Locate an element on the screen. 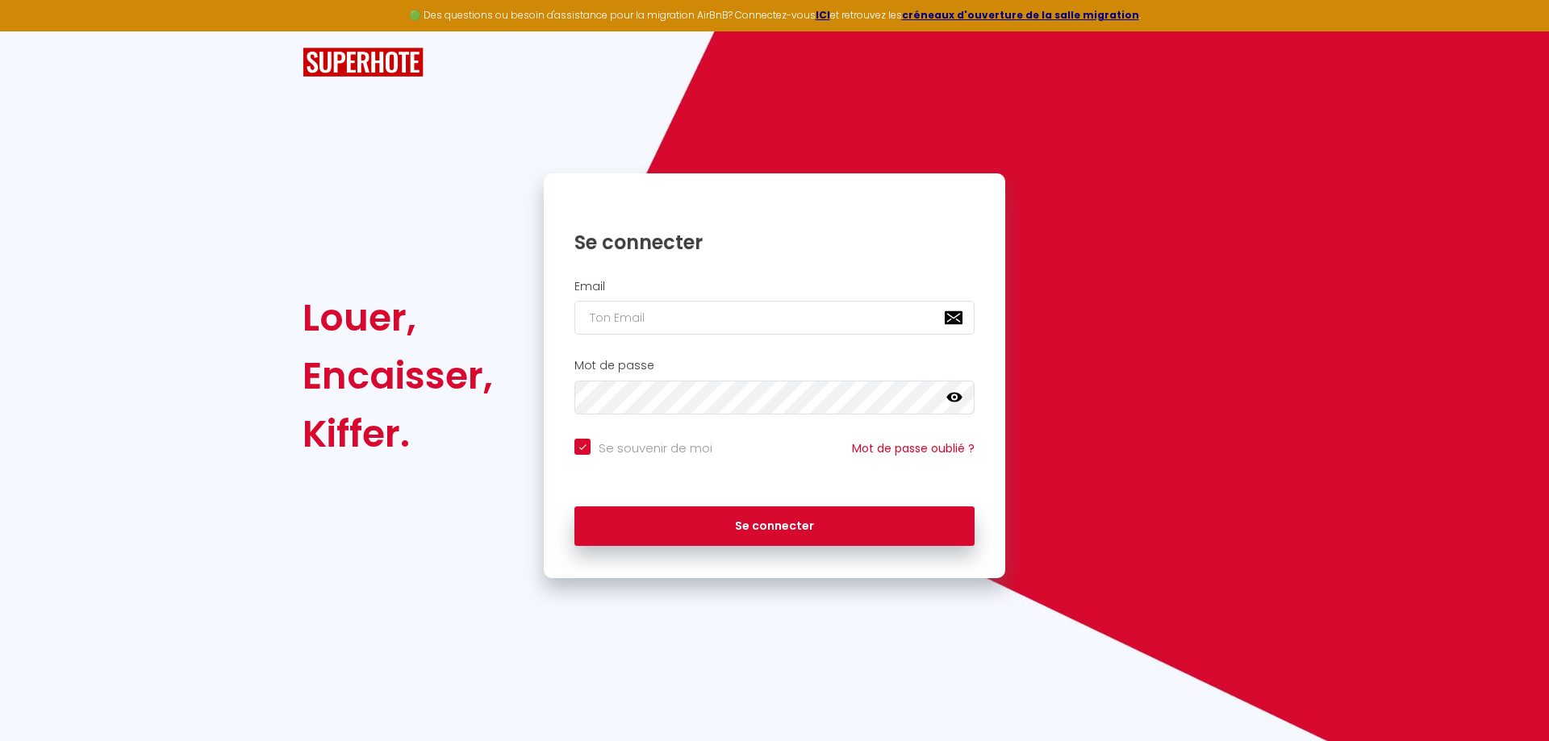 The image size is (1549, 741). img: SuperHote logo is located at coordinates (363, 62).